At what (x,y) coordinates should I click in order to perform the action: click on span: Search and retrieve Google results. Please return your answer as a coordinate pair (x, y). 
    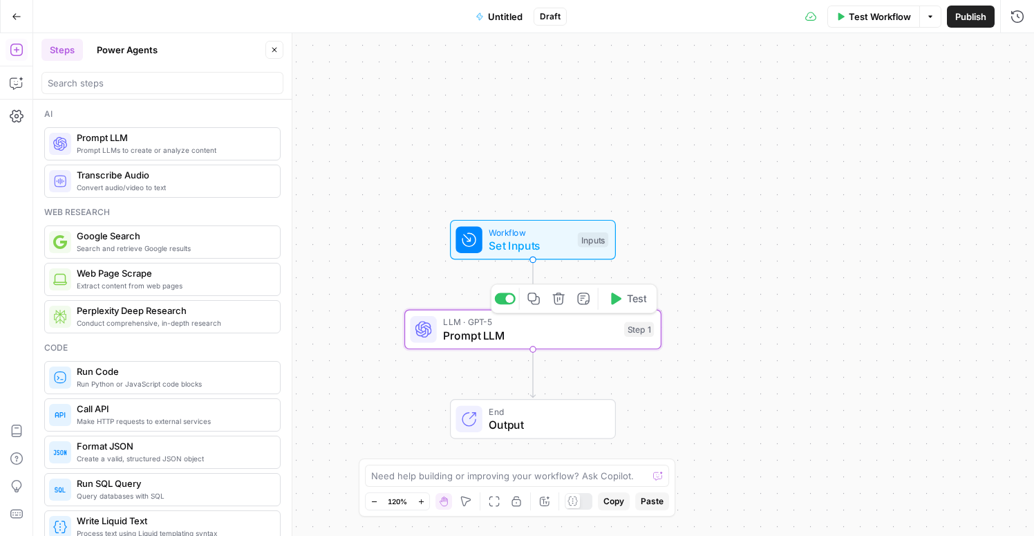
    Looking at the image, I should click on (173, 248).